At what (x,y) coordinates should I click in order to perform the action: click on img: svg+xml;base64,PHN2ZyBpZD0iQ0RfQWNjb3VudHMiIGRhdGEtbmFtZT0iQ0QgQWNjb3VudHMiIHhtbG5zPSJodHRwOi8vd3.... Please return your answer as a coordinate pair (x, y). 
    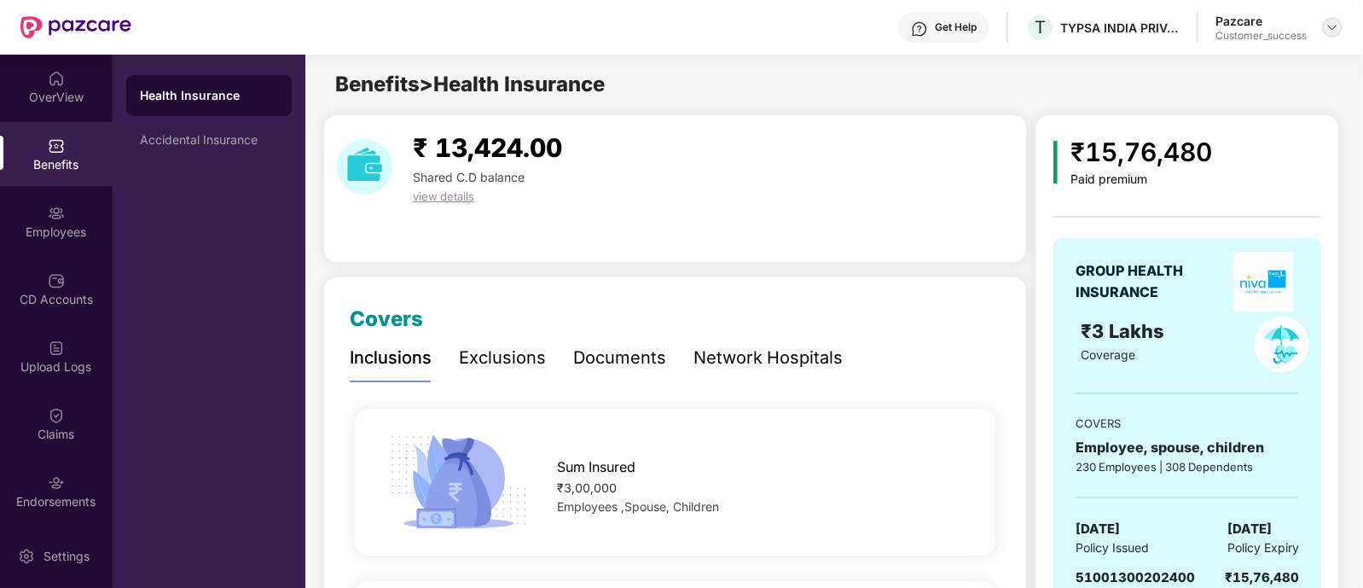
    Looking at the image, I should click on (56, 281).